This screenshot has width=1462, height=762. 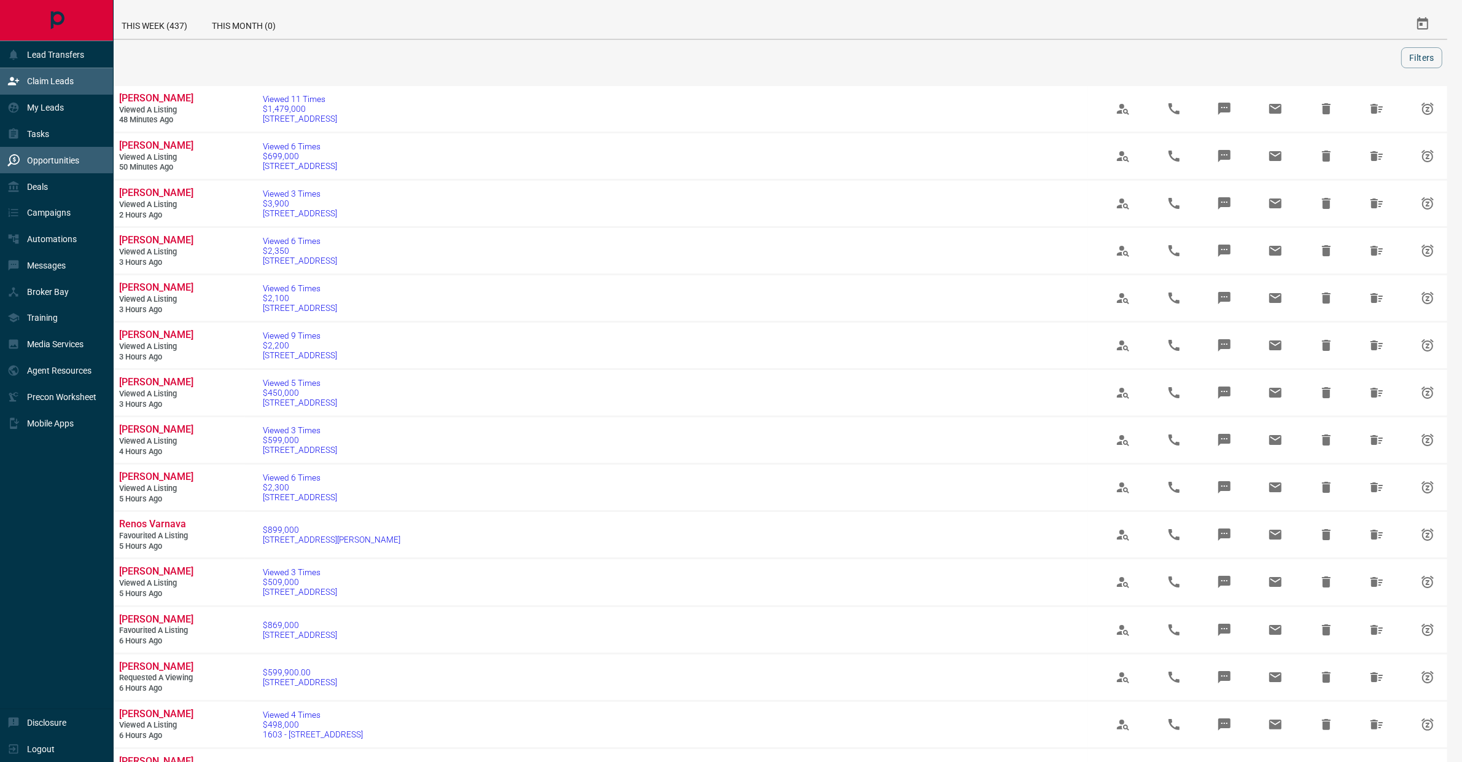 I want to click on span: $509,000, so click(x=300, y=582).